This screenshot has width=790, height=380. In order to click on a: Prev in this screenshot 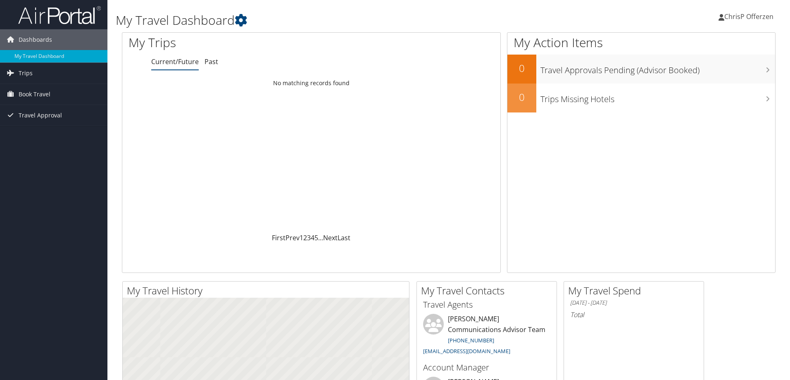, I will do `click(293, 238)`.